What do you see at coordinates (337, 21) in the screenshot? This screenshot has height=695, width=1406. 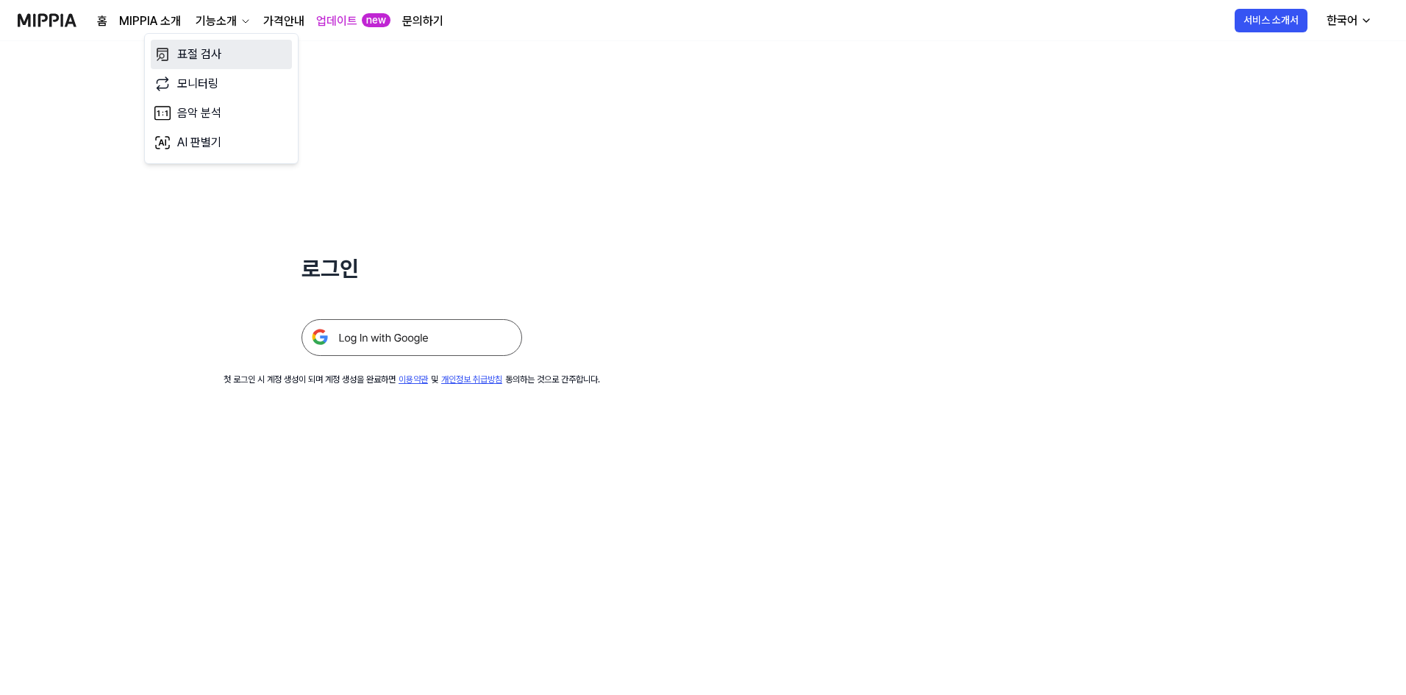 I see `a: 업데이트` at bounding box center [337, 21].